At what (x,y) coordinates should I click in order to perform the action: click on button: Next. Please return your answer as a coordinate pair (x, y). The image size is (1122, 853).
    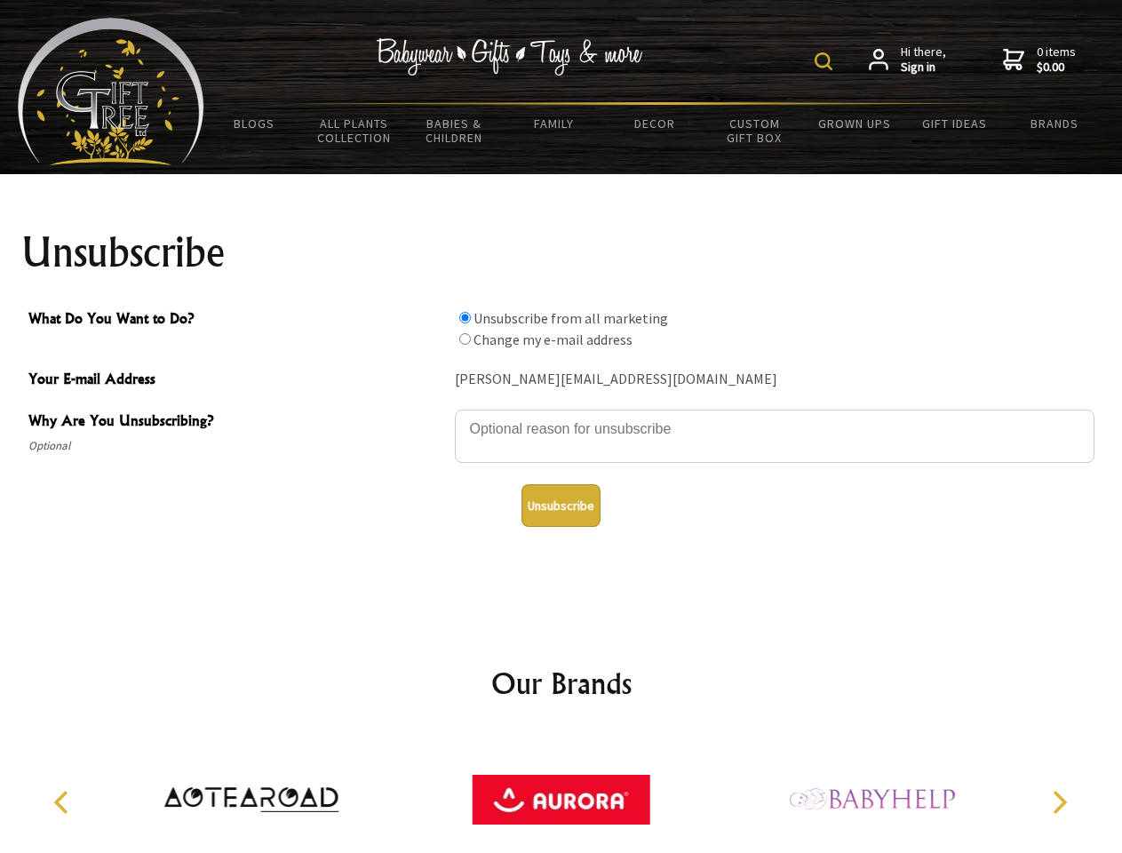
    Looking at the image, I should click on (1059, 802).